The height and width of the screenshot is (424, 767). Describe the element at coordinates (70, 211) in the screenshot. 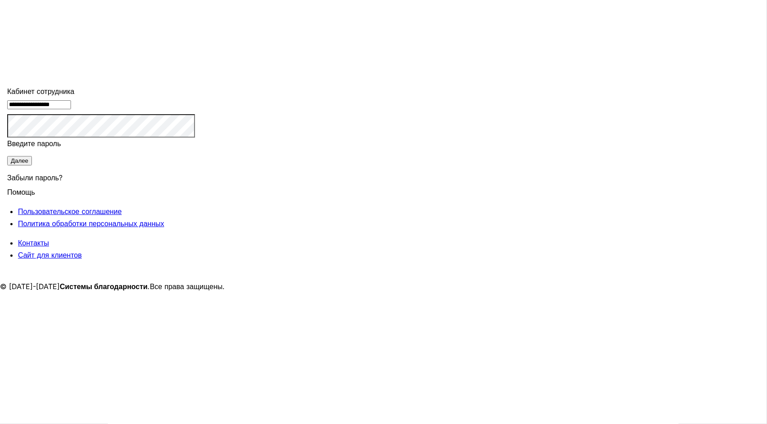

I see `a: Пользовательское соглашение` at that location.